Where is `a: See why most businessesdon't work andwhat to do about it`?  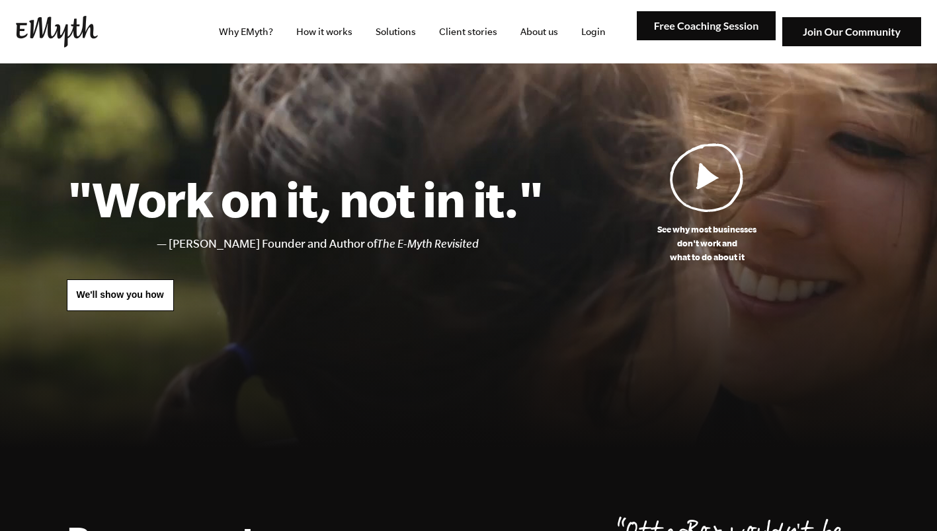
a: See why most businessesdon't work andwhat to do about it is located at coordinates (707, 204).